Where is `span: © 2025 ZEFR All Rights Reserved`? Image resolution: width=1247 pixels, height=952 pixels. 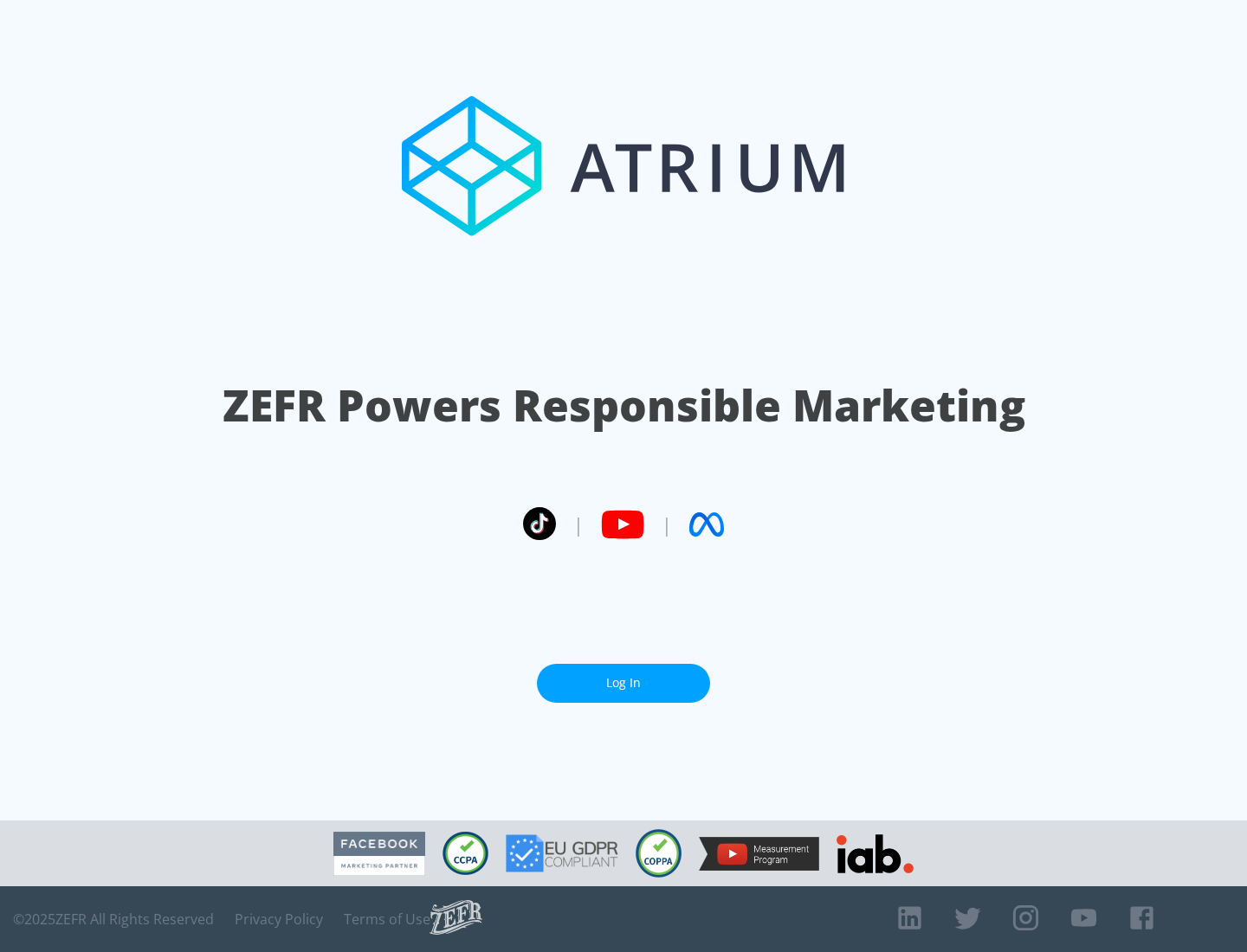
span: © 2025 ZEFR All Rights Reserved is located at coordinates (113, 919).